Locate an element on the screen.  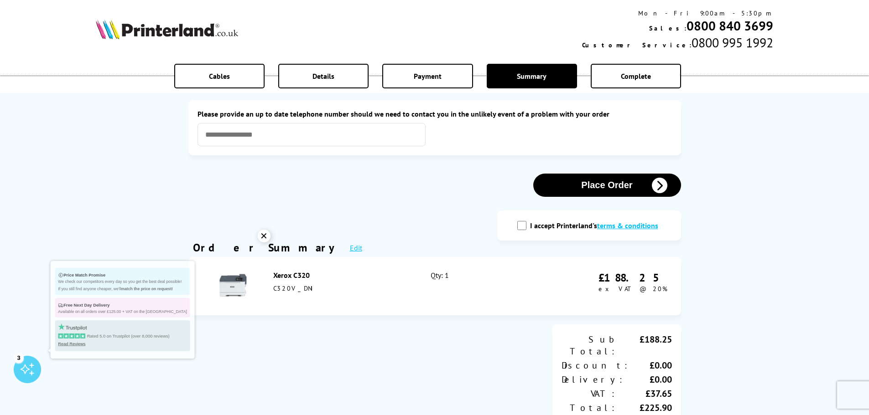
p: We check our competitors every day so you get the best deal possible! is located at coordinates (156, 268).